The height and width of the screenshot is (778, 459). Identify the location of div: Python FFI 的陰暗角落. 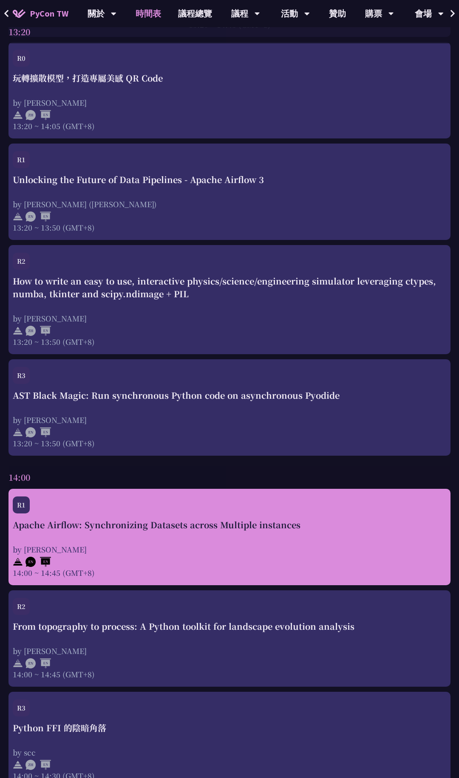
(229, 728).